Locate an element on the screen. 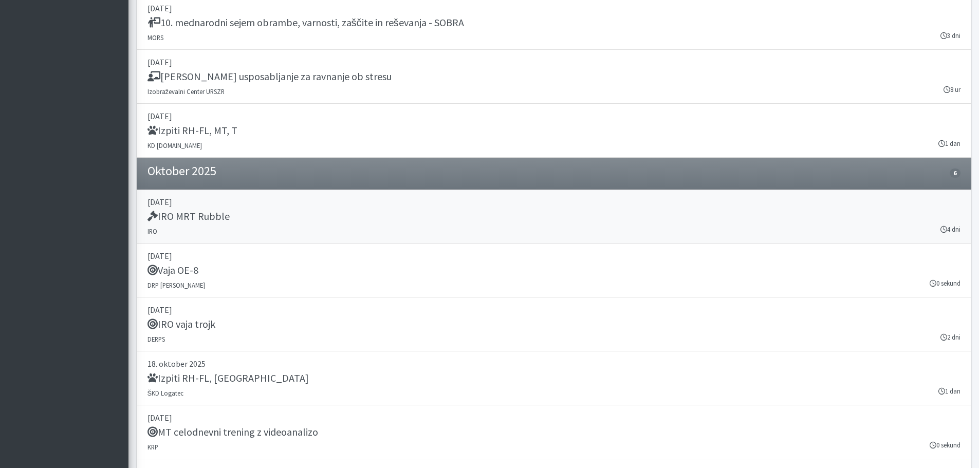  small: IRO is located at coordinates (152, 231).